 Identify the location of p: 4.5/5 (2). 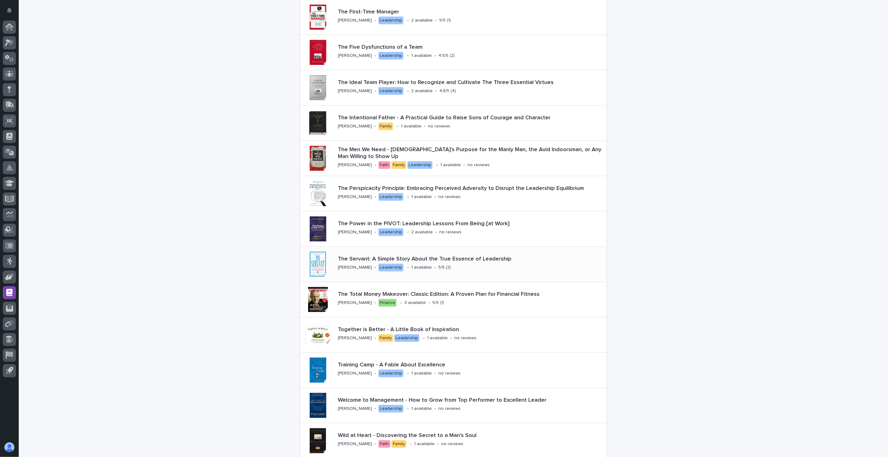
(446, 56).